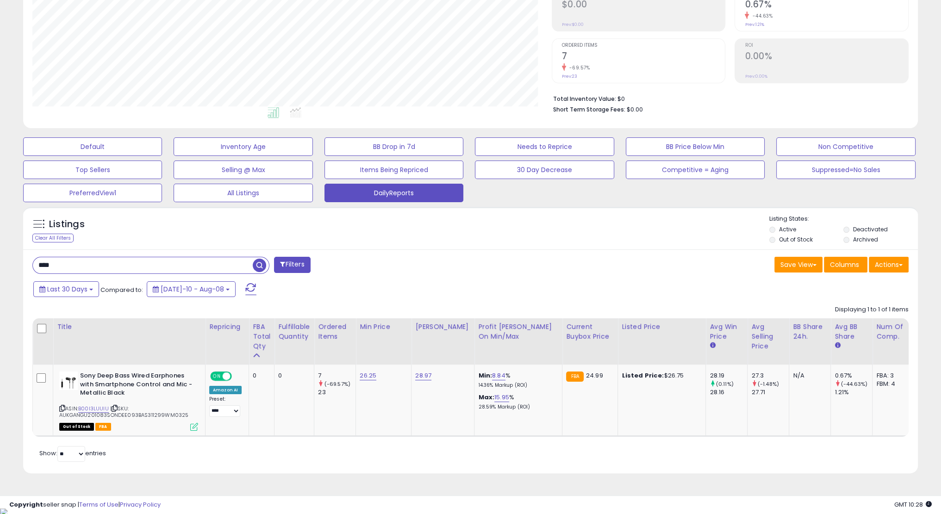  What do you see at coordinates (725, 384) in the screenshot?
I see `small: (0.11%)` at bounding box center [725, 384].